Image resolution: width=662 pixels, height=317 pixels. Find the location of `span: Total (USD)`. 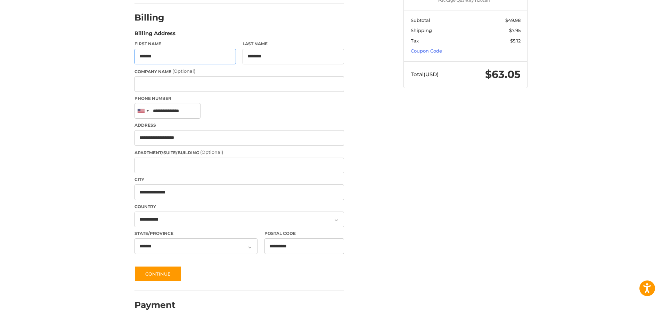

span: Total (USD) is located at coordinates (425, 74).